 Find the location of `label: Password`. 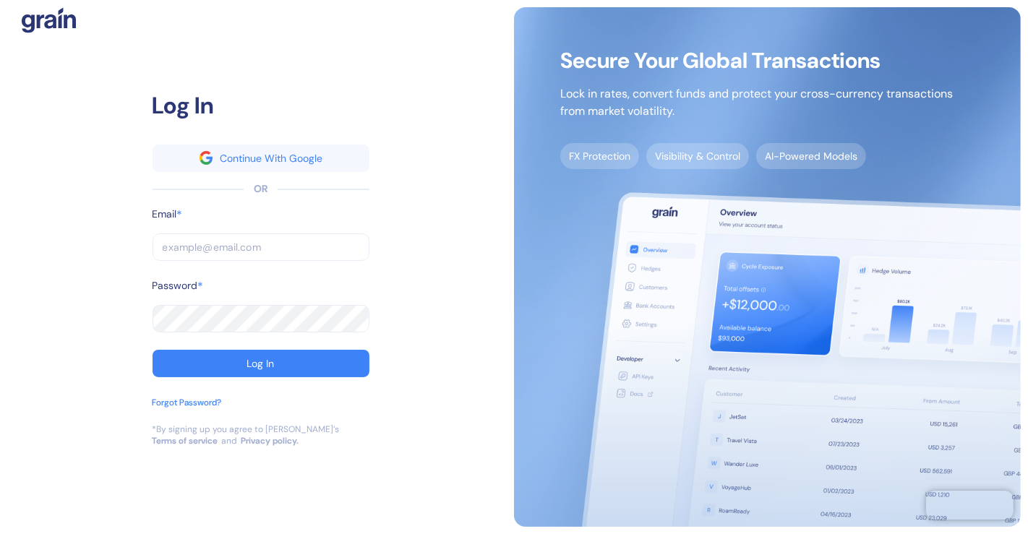

label: Password is located at coordinates (175, 286).